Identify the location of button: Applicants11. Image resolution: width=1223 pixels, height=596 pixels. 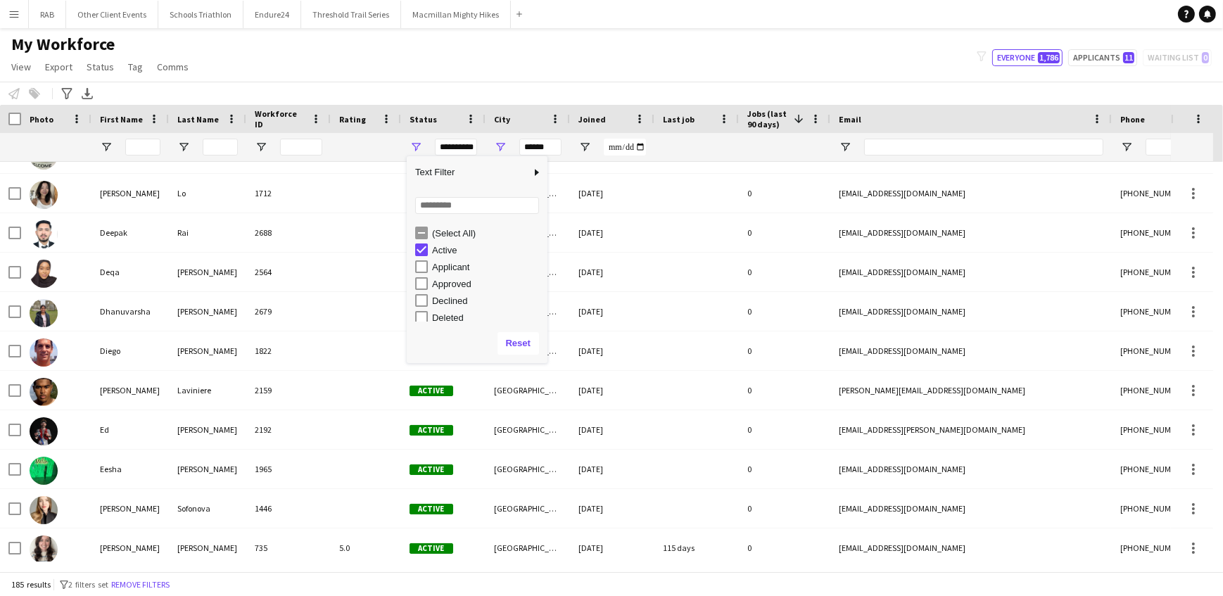
(1103, 58).